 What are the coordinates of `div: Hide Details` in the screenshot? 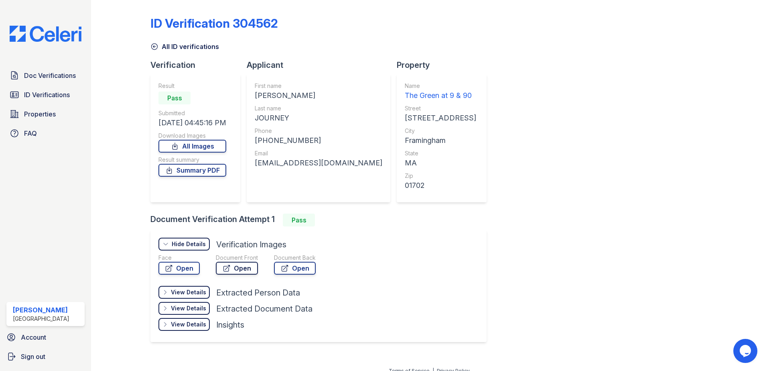 It's located at (189, 244).